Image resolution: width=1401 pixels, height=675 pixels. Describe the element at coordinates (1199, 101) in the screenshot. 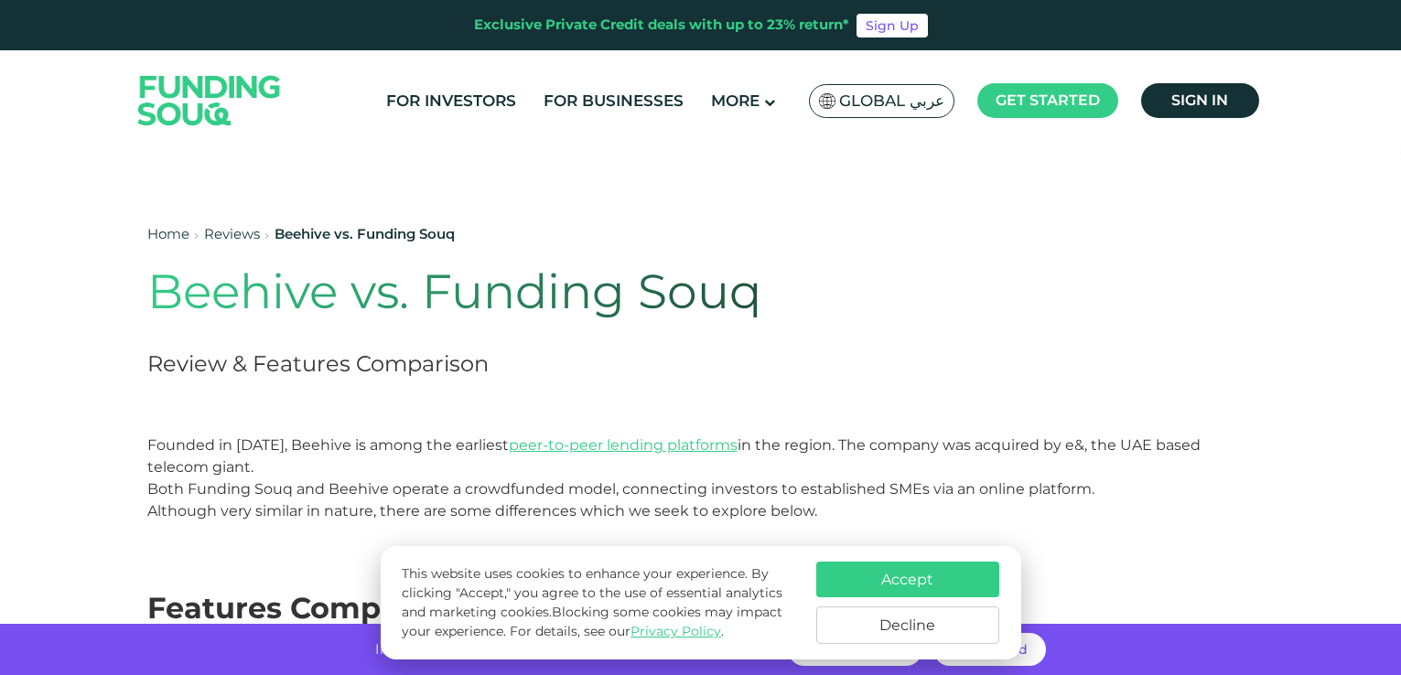

I see `a: Sign in` at that location.